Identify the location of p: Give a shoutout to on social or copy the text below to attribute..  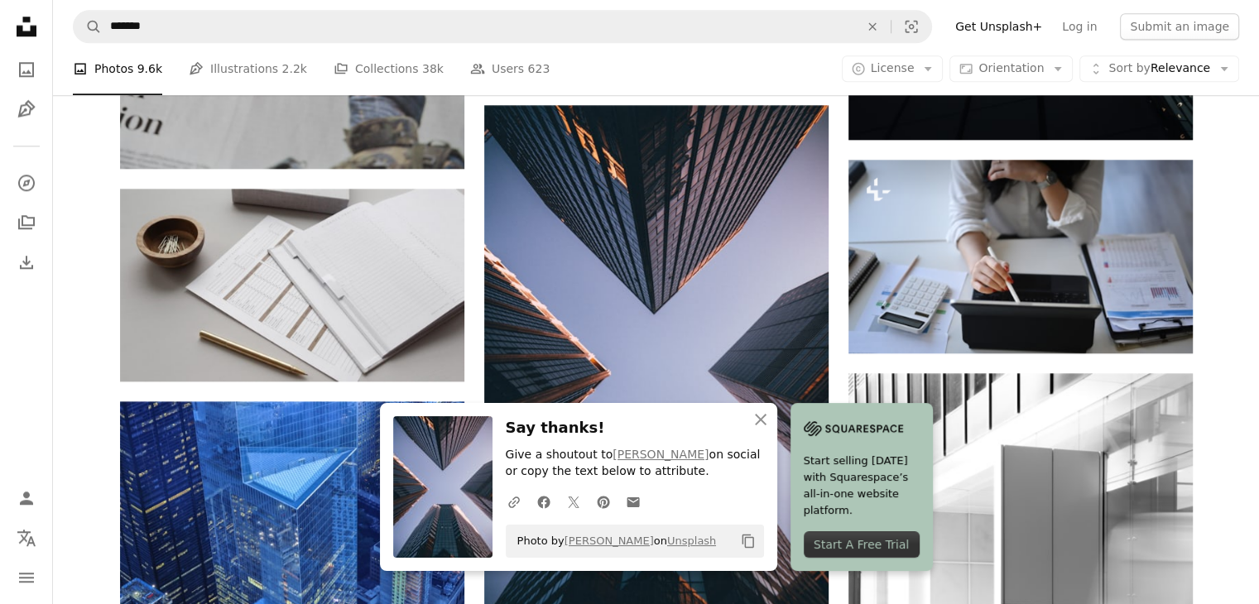
(635, 464).